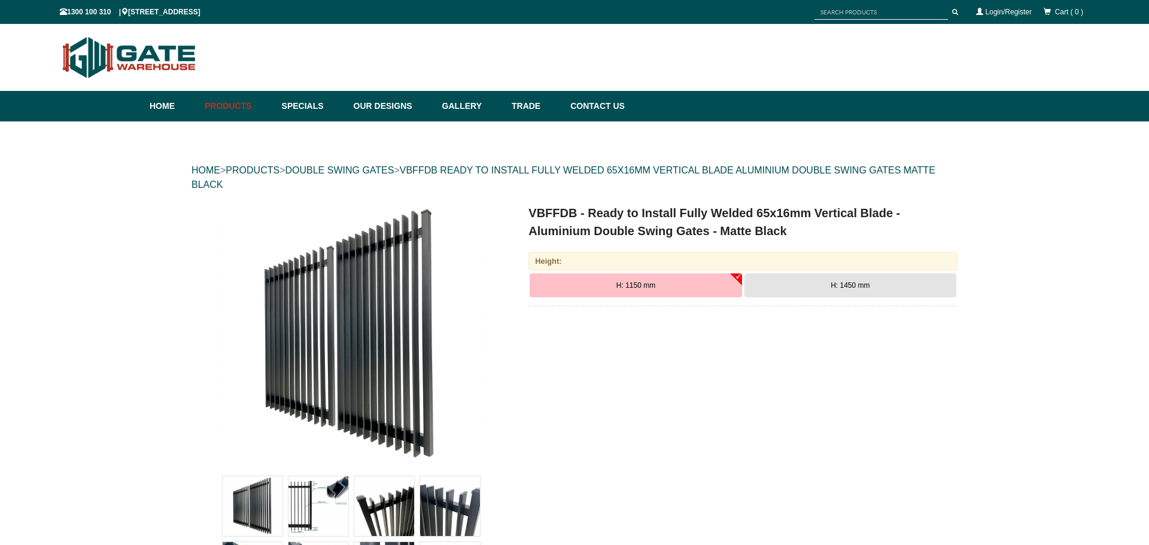 The height and width of the screenshot is (545, 1149). I want to click on a: Products, so click(237, 106).